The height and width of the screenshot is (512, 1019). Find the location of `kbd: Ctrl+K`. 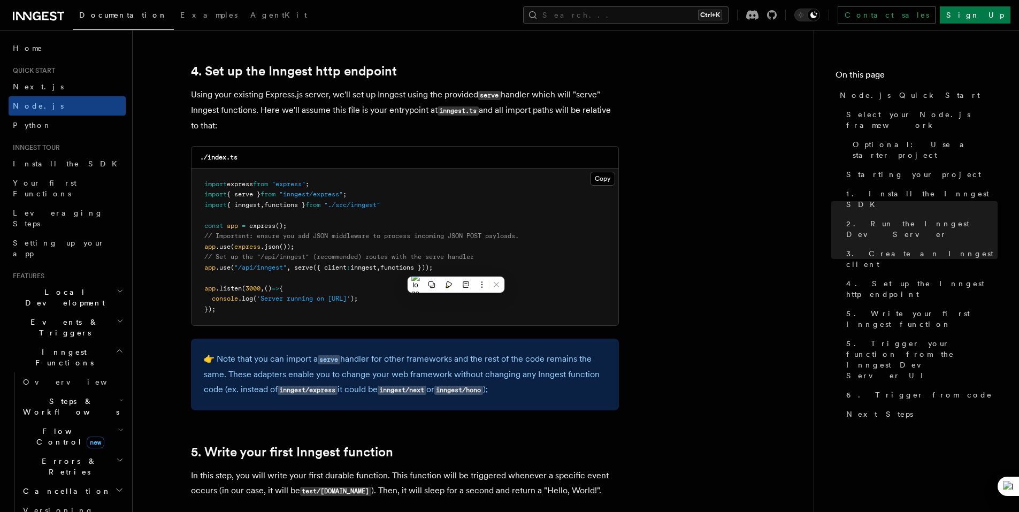

kbd: Ctrl+K is located at coordinates (710, 15).